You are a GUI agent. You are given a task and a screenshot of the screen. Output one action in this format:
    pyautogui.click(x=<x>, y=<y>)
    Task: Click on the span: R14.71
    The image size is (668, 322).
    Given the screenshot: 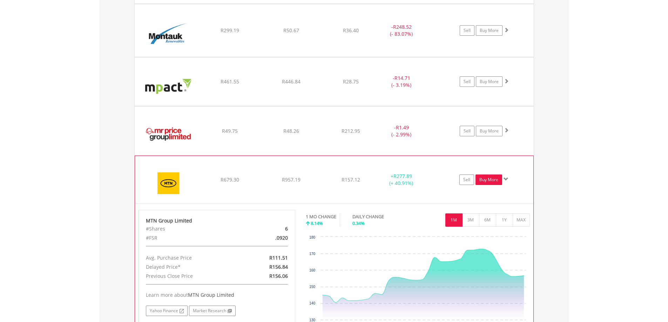 What is the action you would take?
    pyautogui.click(x=402, y=78)
    